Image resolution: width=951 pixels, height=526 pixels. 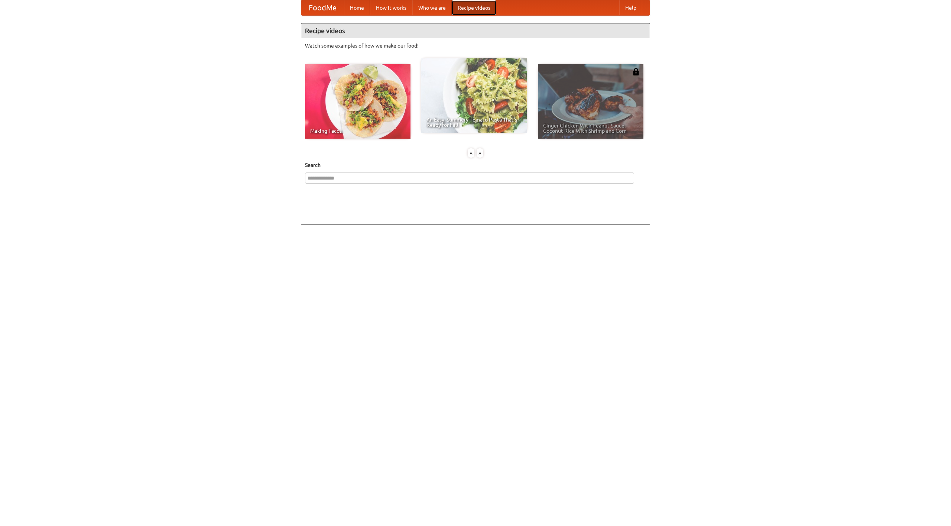 What do you see at coordinates (432, 8) in the screenshot?
I see `a: Who we are` at bounding box center [432, 8].